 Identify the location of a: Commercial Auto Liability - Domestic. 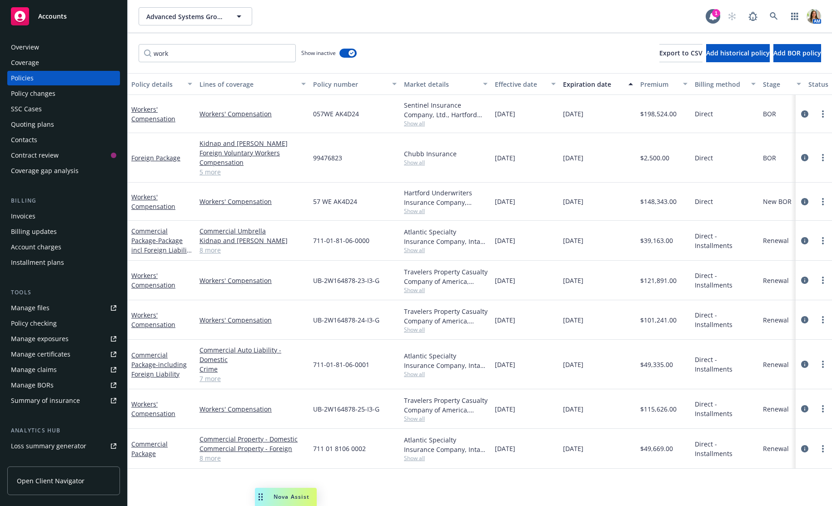
(253, 355).